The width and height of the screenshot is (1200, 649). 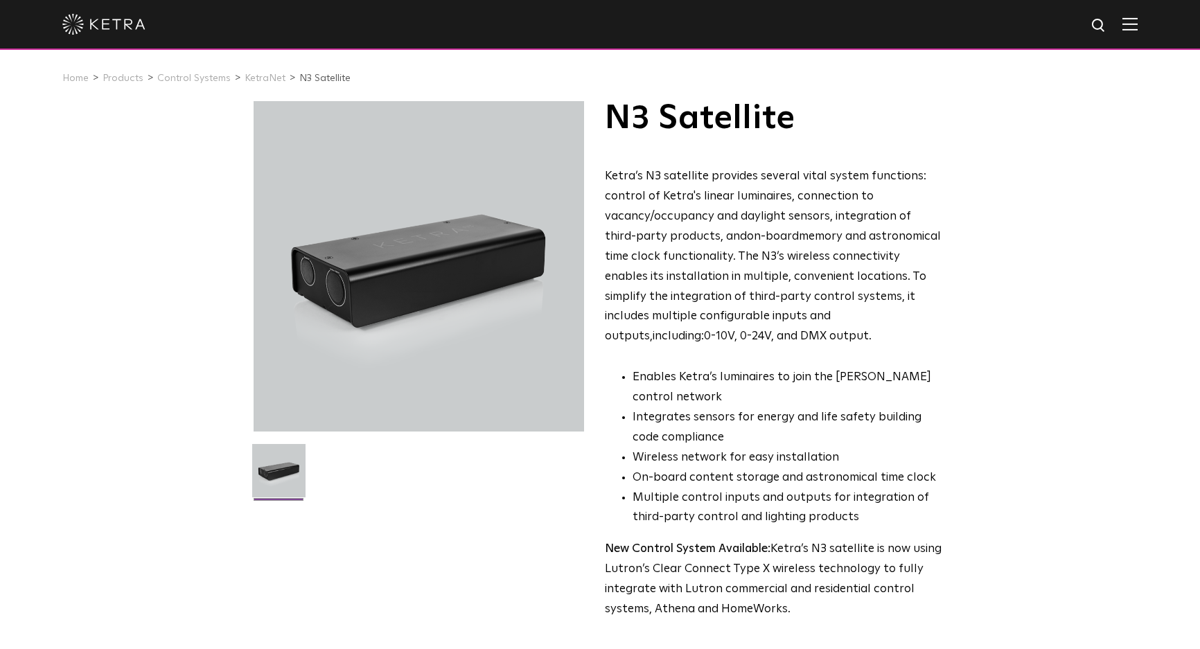 What do you see at coordinates (104, 24) in the screenshot?
I see `img: ketra-logo-2019-white` at bounding box center [104, 24].